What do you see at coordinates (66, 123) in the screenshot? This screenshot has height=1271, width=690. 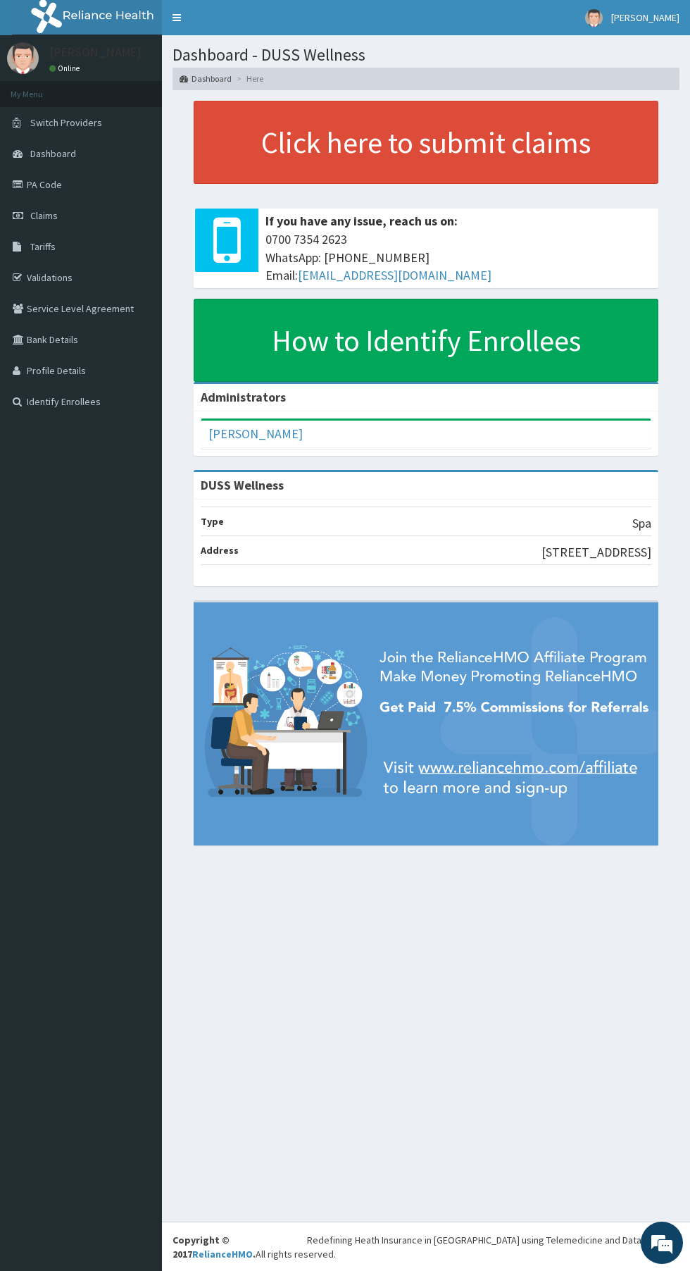 I see `span: Switch Providers` at bounding box center [66, 123].